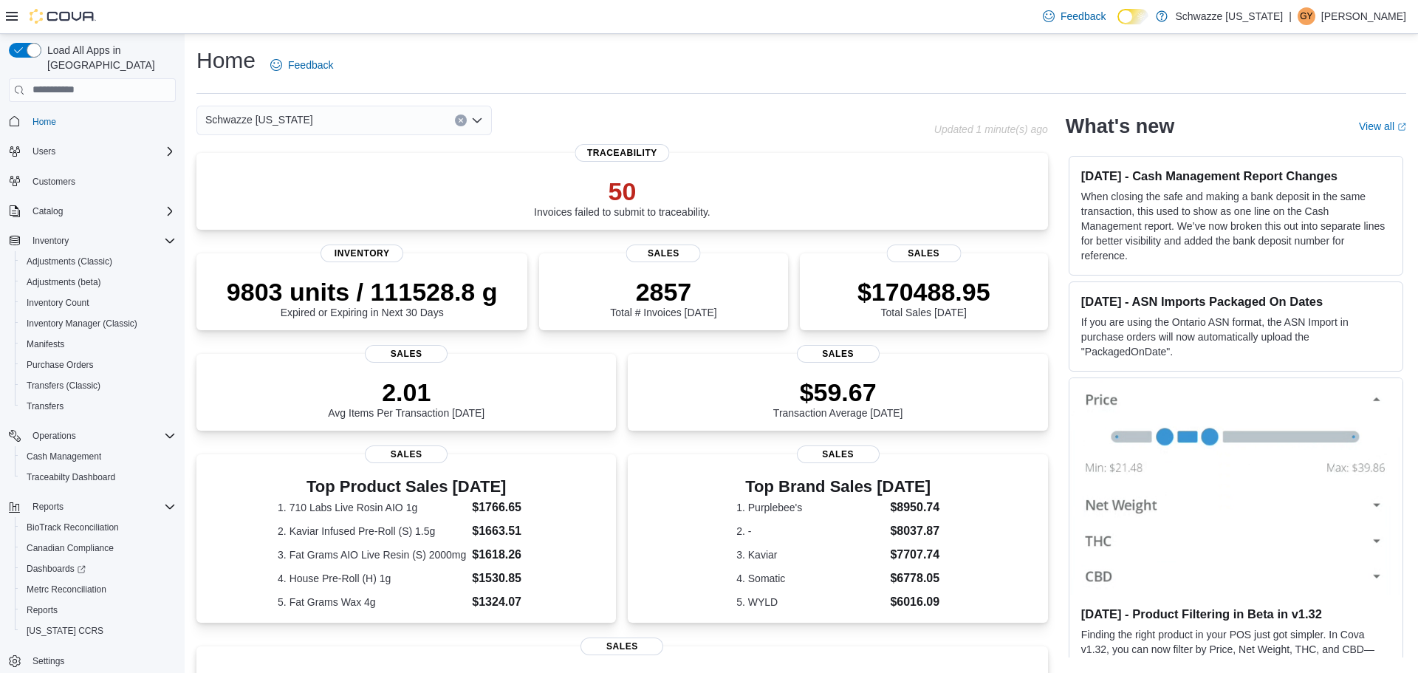  What do you see at coordinates (92, 121) in the screenshot?
I see `button: Home` at bounding box center [92, 121].